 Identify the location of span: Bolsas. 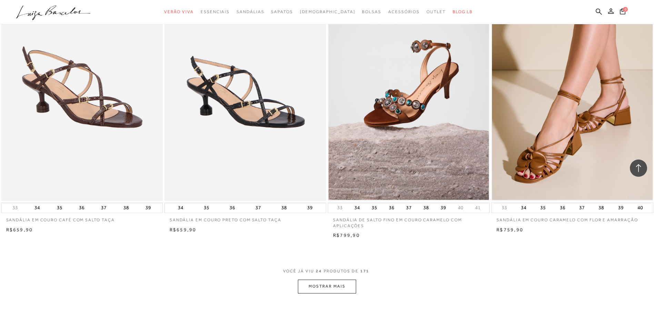
(372, 12).